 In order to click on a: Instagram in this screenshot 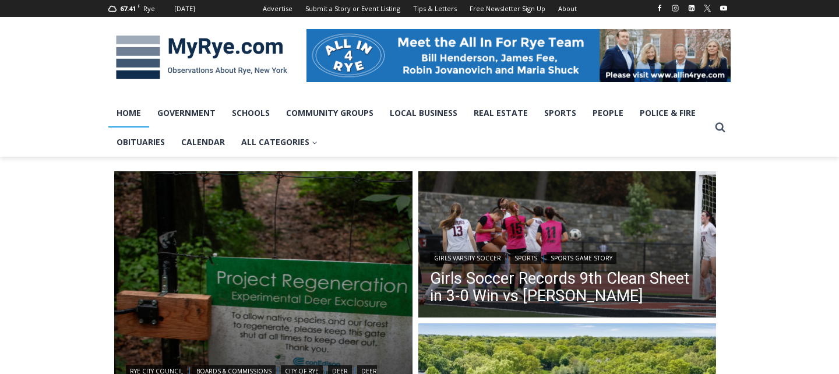, I will do `click(675, 8)`.